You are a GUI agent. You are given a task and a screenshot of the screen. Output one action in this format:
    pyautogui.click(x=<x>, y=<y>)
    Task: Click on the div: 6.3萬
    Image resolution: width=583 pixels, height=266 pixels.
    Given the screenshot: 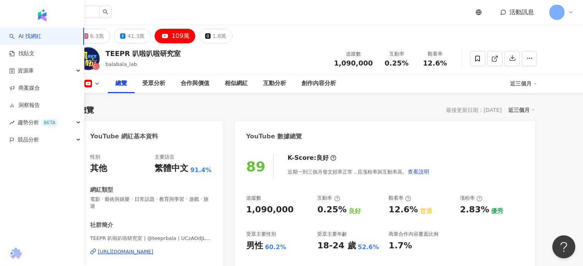 What is the action you would take?
    pyautogui.click(x=97, y=36)
    